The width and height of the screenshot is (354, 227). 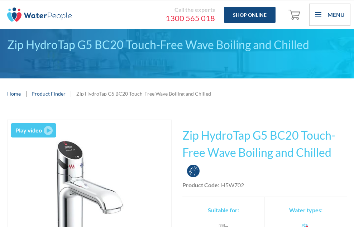 I want to click on a: Open empty cart, so click(x=295, y=15).